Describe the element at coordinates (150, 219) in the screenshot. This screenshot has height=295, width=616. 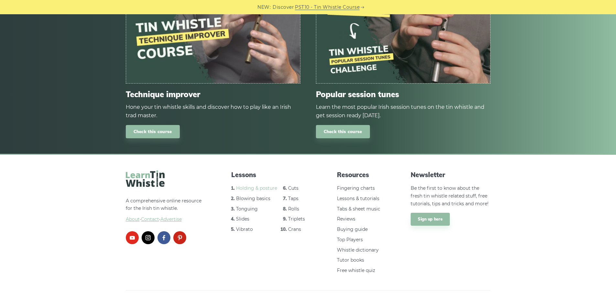
I see `span: Contact` at that location.